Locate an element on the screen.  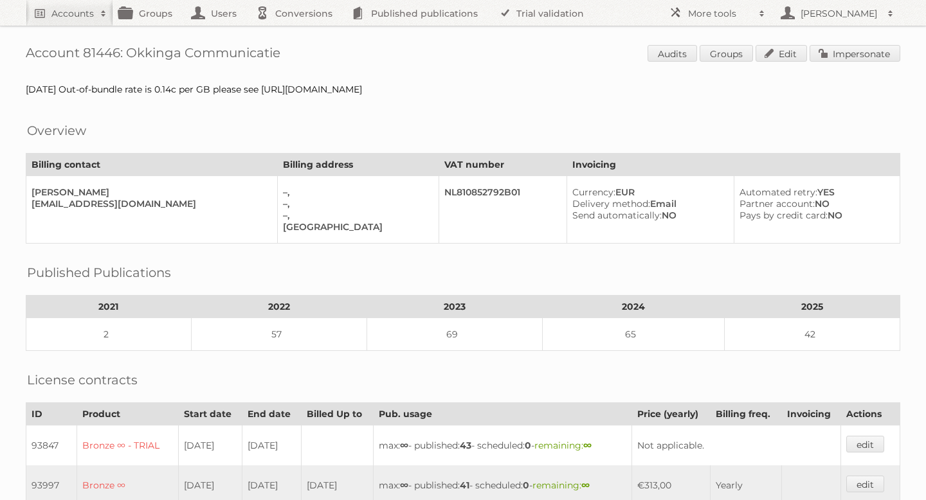
th: 2022 is located at coordinates (278, 307).